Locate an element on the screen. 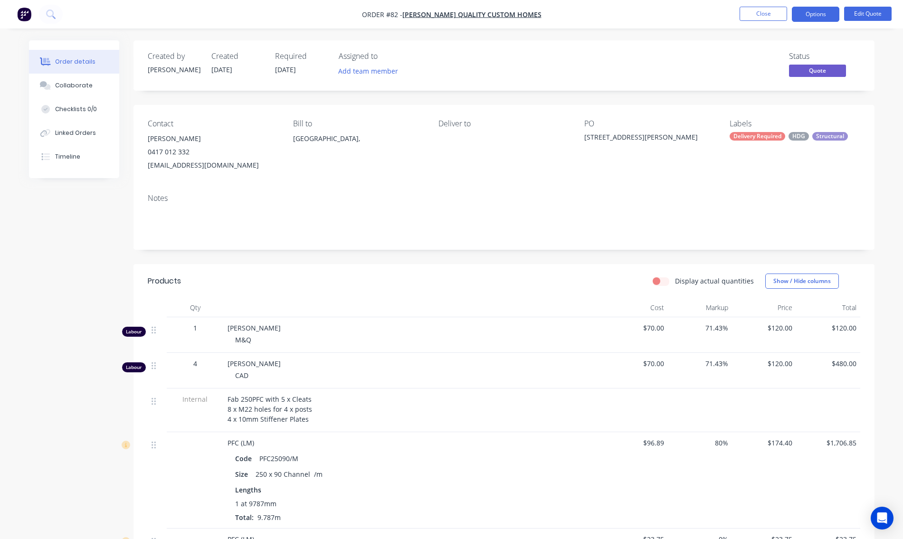  div: Checklists 0/0 is located at coordinates (76, 109).